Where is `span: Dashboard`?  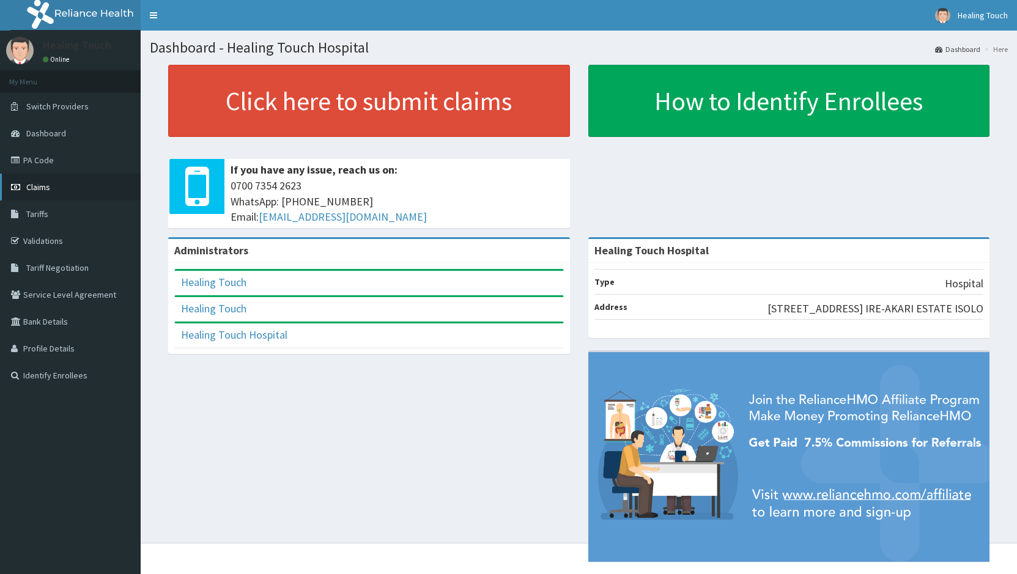
span: Dashboard is located at coordinates (46, 133).